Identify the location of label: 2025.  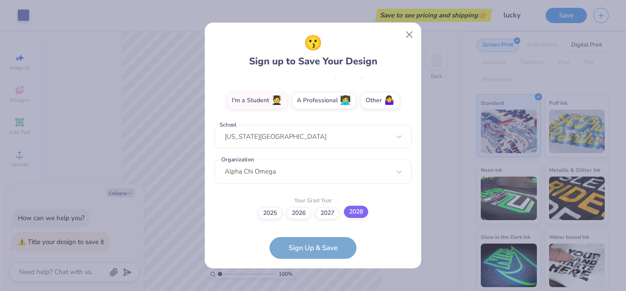
(270, 213).